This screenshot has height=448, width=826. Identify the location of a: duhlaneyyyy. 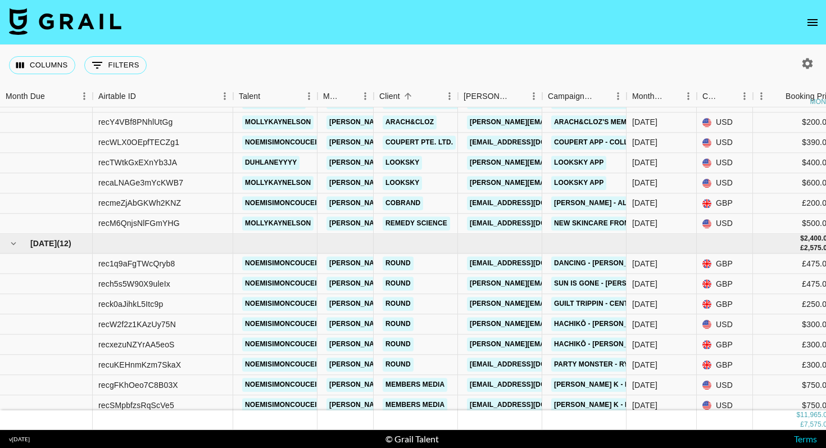
(271, 162).